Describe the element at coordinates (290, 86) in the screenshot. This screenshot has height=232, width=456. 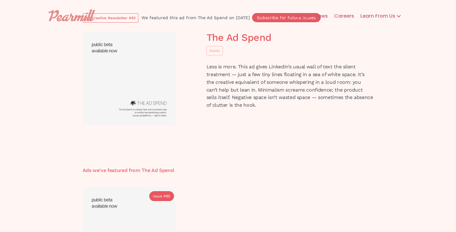
I see `p: Less is more. This ad gives LinkedIn’s usual wall of text the silent treatment — just a few tiny ...` at that location.